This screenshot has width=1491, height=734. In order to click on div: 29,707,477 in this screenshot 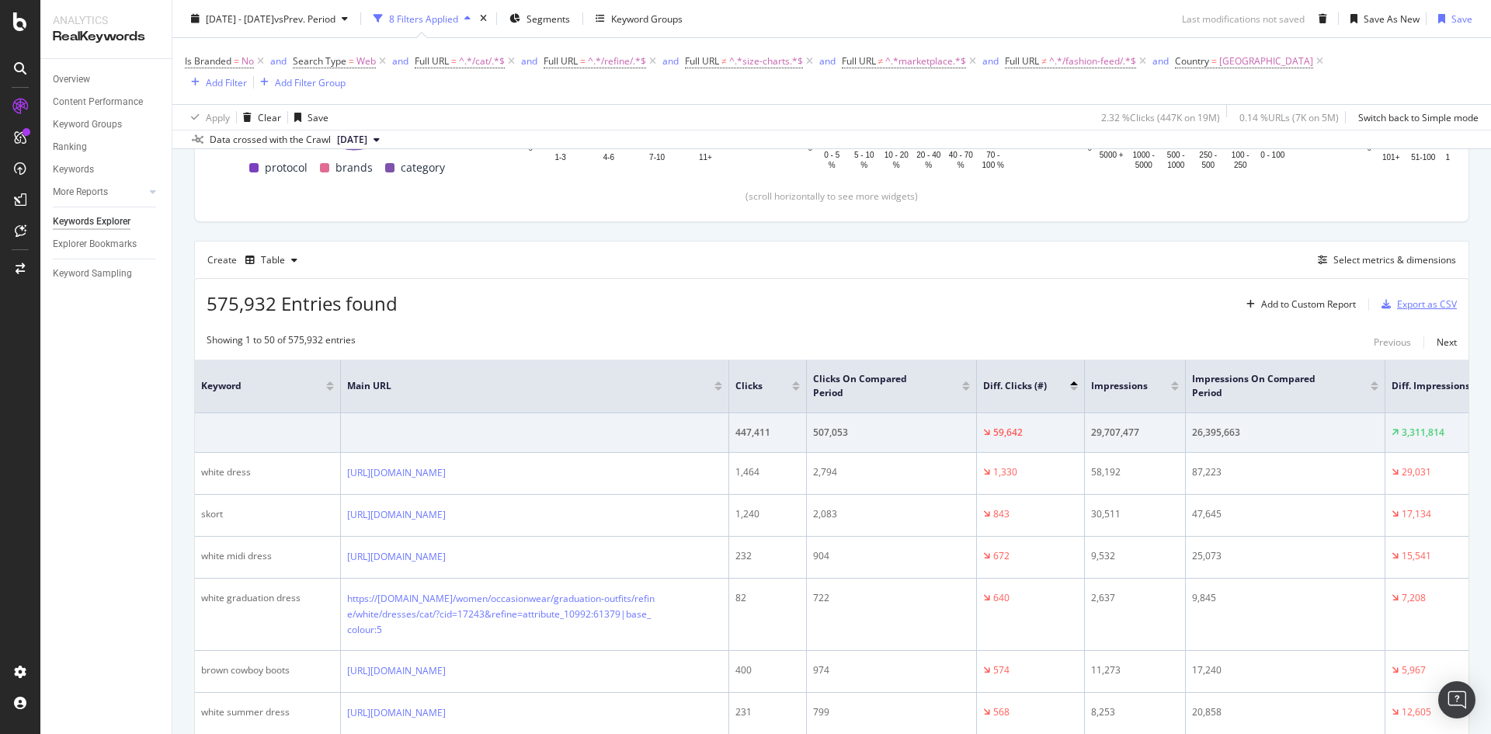, I will do `click(1134, 433)`.